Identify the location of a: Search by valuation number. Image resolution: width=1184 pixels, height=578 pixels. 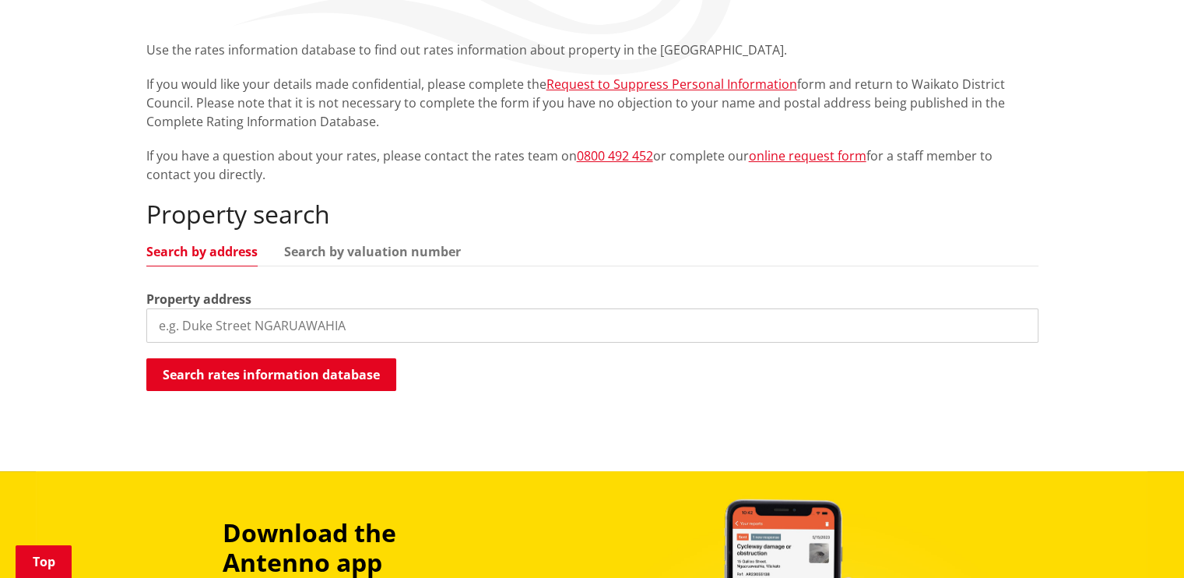
(372, 251).